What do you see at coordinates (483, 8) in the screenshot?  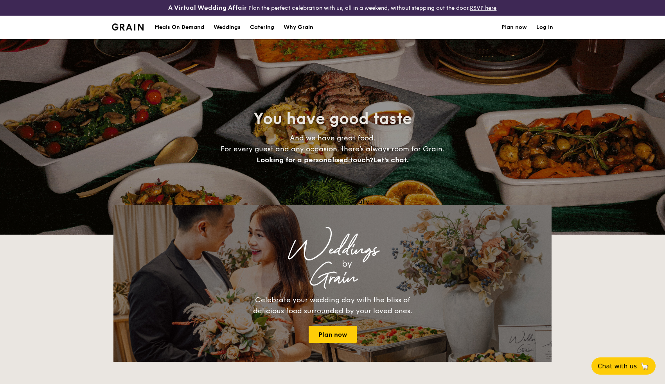 I see `a: RSVP here` at bounding box center [483, 8].